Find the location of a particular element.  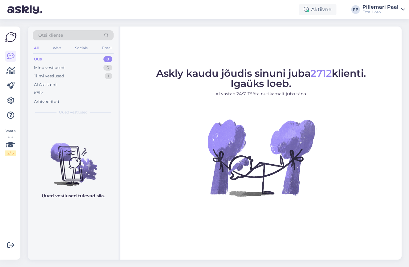

div: 2 / 3 is located at coordinates (10, 153).